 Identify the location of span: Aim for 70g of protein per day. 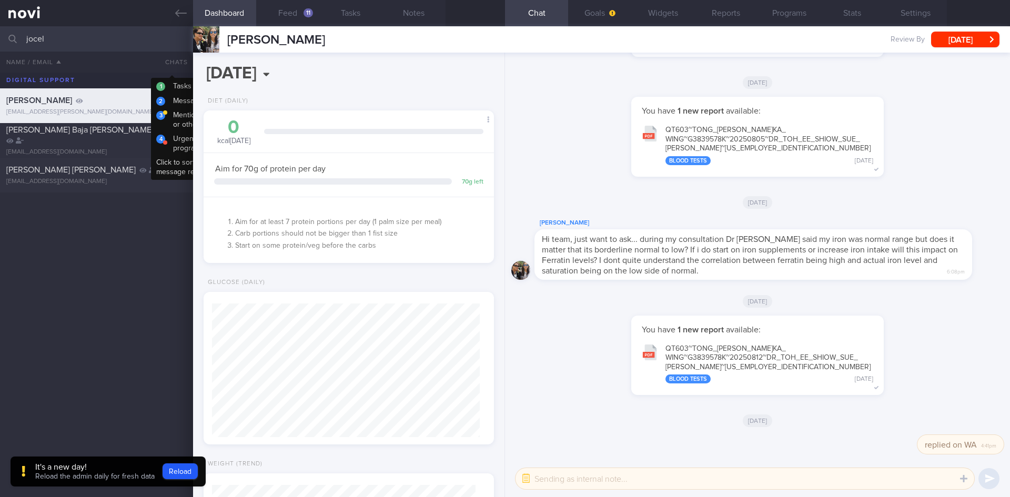
(270, 169).